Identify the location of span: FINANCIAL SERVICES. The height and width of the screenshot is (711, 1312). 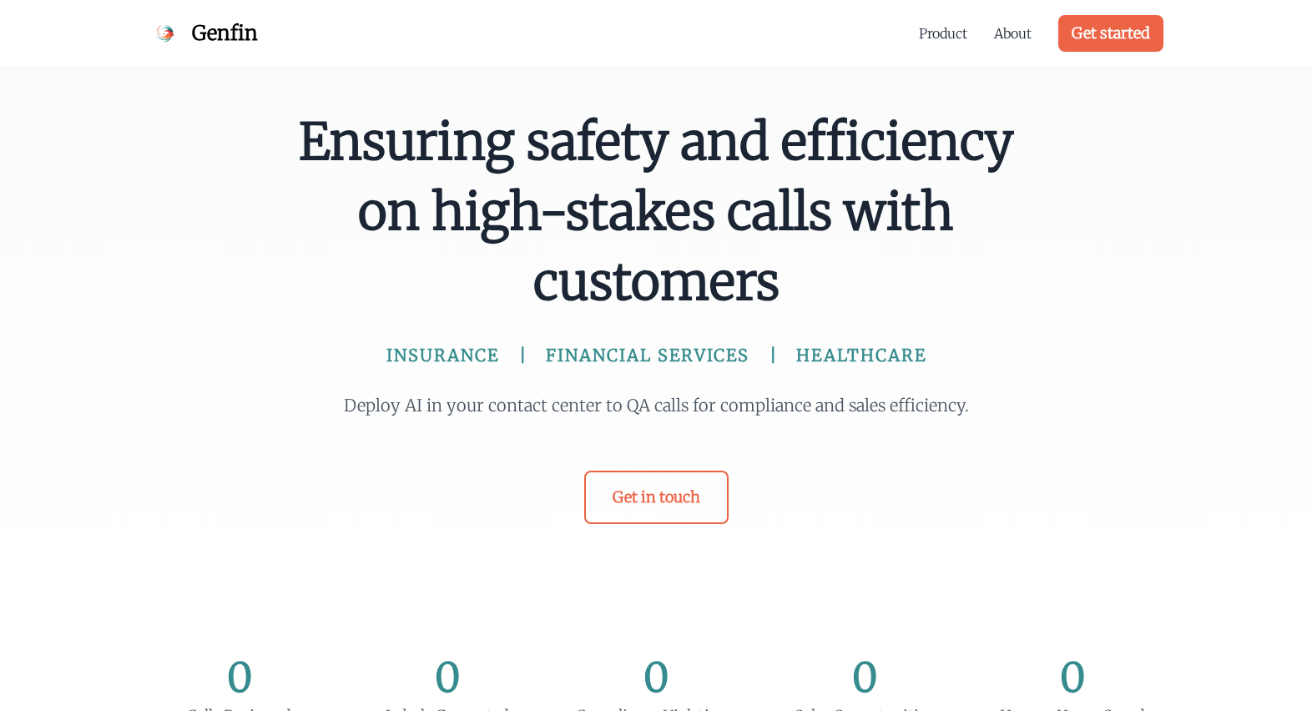
(648, 355).